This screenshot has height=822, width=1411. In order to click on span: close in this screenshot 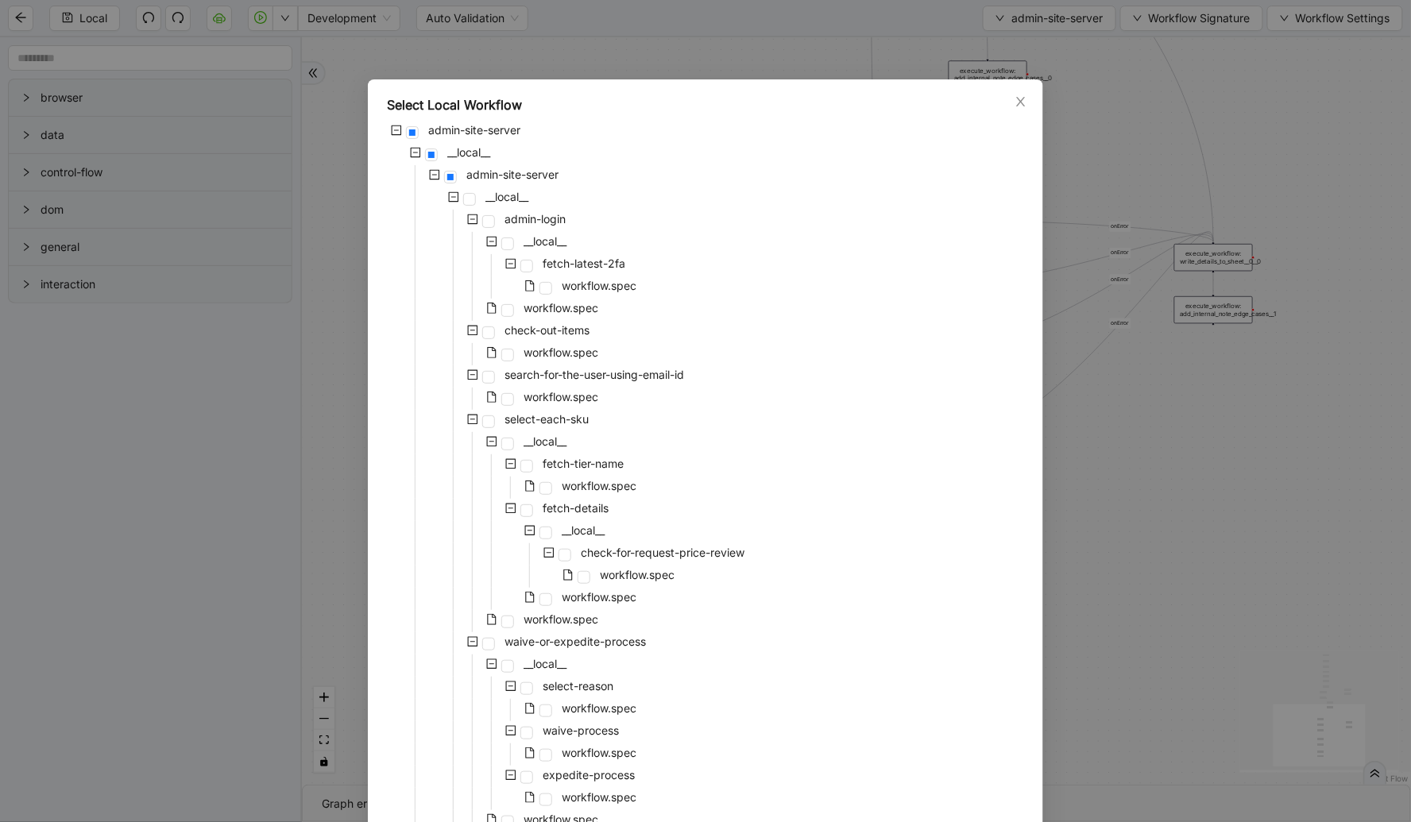, I will do `click(1021, 102)`.